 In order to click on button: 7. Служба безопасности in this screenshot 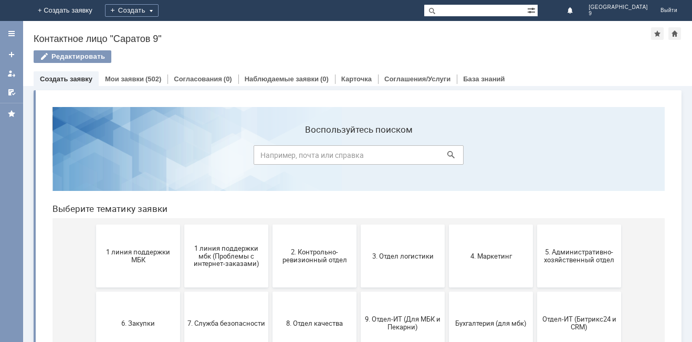, I will do `click(182, 225)`.